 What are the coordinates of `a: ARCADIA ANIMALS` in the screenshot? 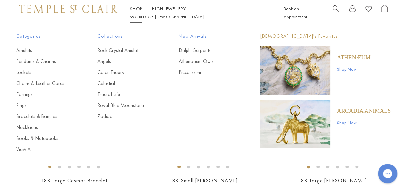 It's located at (364, 111).